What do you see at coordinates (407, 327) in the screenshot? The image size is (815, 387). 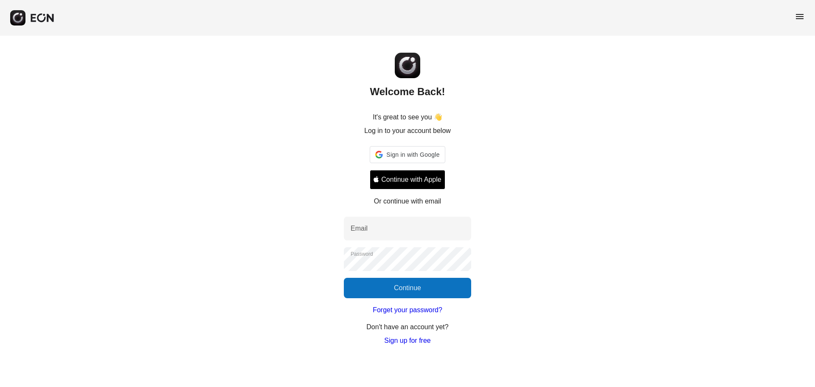 I see `p: Don't have an account yet?` at bounding box center [407, 327].